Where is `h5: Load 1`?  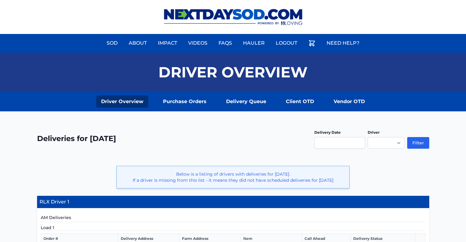 h5: Load 1 is located at coordinates (233, 228).